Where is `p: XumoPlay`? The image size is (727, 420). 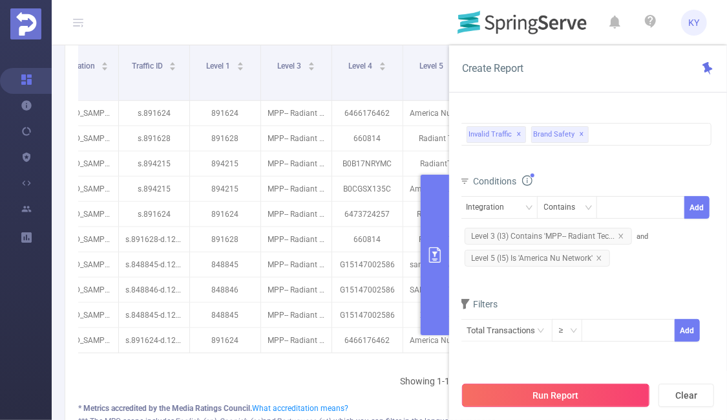
p: XumoPlay is located at coordinates (438, 315).